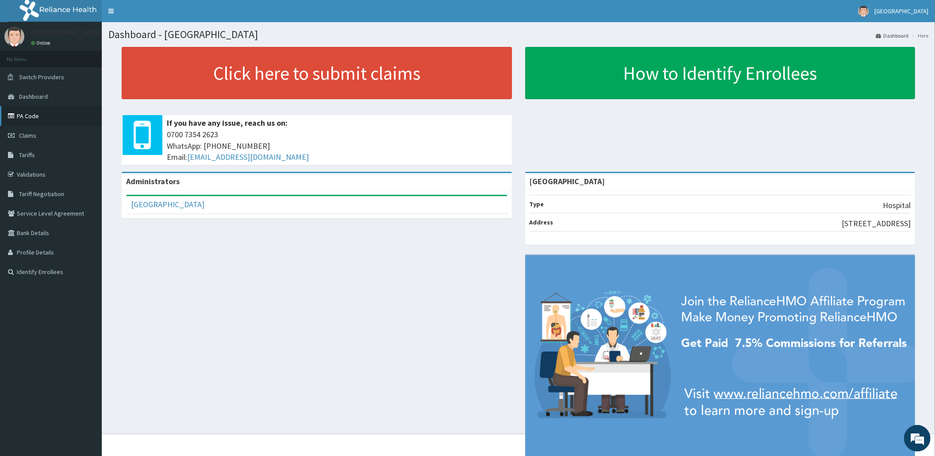 This screenshot has height=456, width=935. What do you see at coordinates (86, 257) in the screenshot?
I see `textarea: Type your message and hit 'Enter'` at bounding box center [86, 257].